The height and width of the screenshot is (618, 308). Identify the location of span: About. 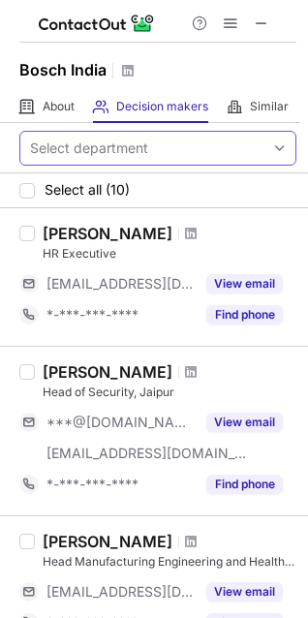
(58, 107).